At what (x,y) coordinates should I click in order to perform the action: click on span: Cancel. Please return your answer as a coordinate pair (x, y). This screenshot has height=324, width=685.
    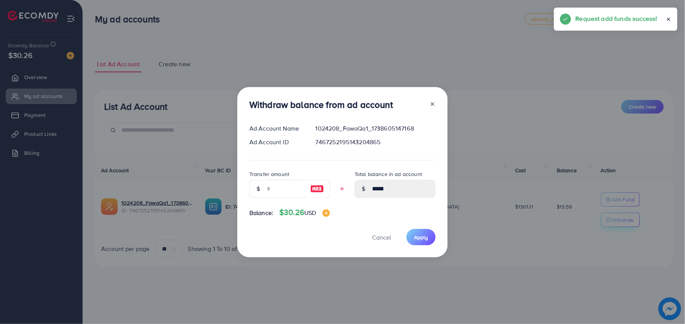
    Looking at the image, I should click on (382, 237).